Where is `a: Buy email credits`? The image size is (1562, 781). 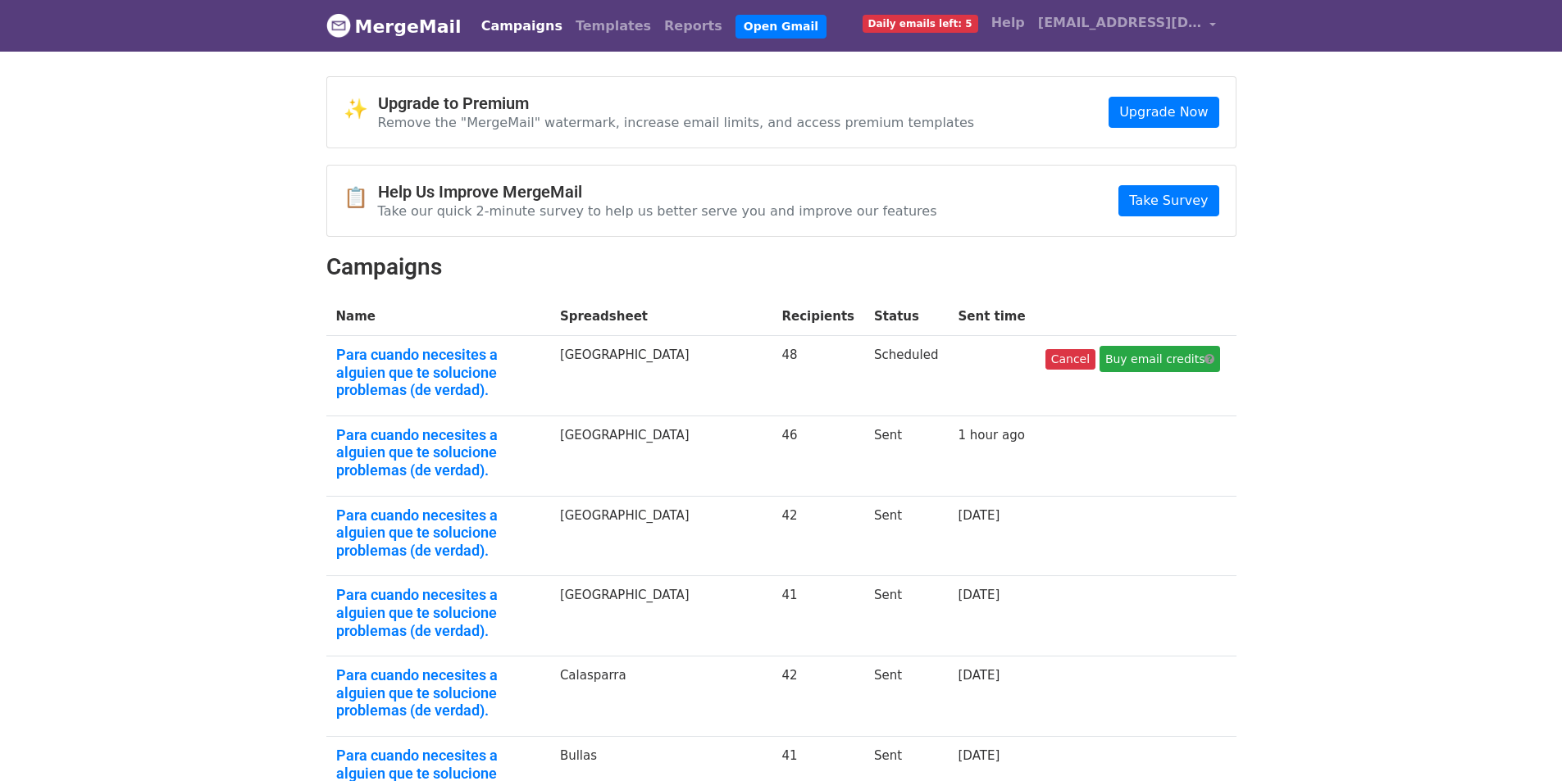 a: Buy email credits is located at coordinates (1160, 359).